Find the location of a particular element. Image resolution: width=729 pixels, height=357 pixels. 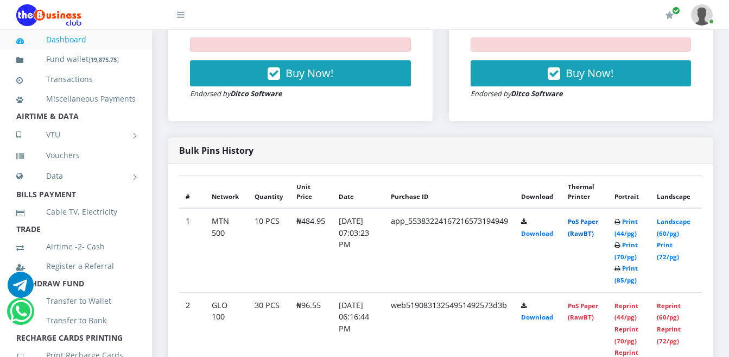

th: Thermal Printer is located at coordinates (584, 192).